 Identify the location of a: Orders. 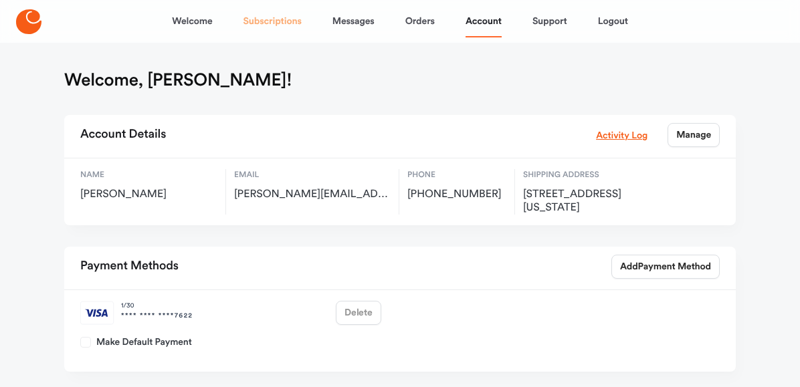
(420, 21).